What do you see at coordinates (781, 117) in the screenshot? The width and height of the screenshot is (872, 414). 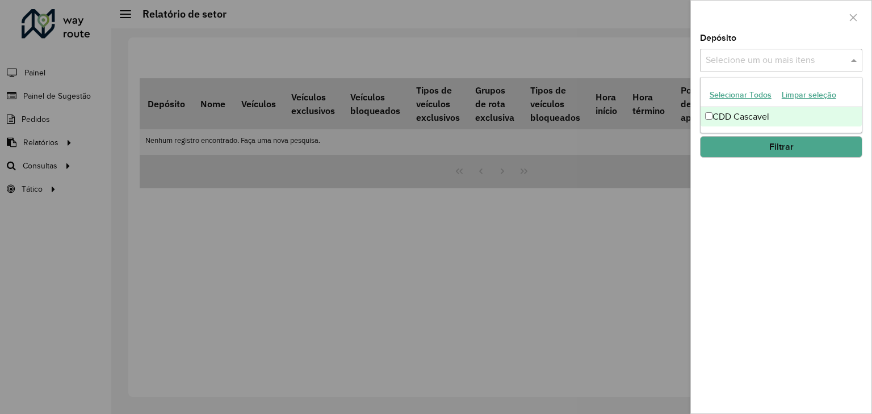 I see `div: CDD Cascavel` at bounding box center [781, 117].